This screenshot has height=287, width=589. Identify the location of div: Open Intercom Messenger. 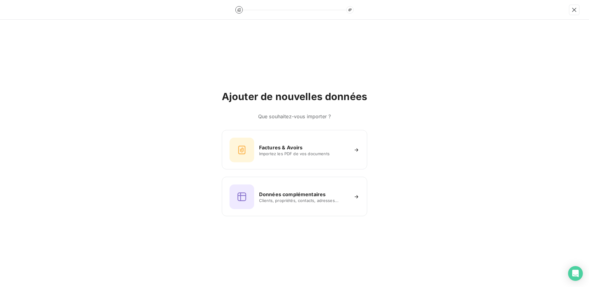
(576, 274).